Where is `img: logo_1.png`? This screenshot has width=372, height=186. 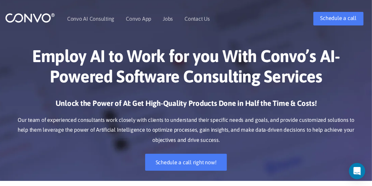
img: logo_1.png is located at coordinates (30, 18).